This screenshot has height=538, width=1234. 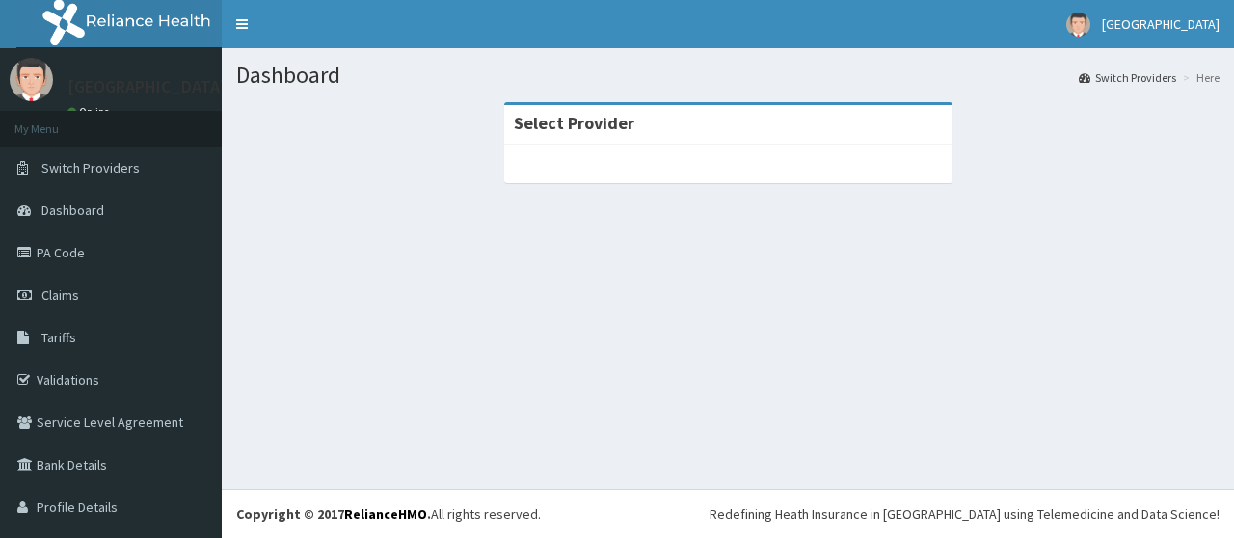 I want to click on li: Here, so click(x=1198, y=77).